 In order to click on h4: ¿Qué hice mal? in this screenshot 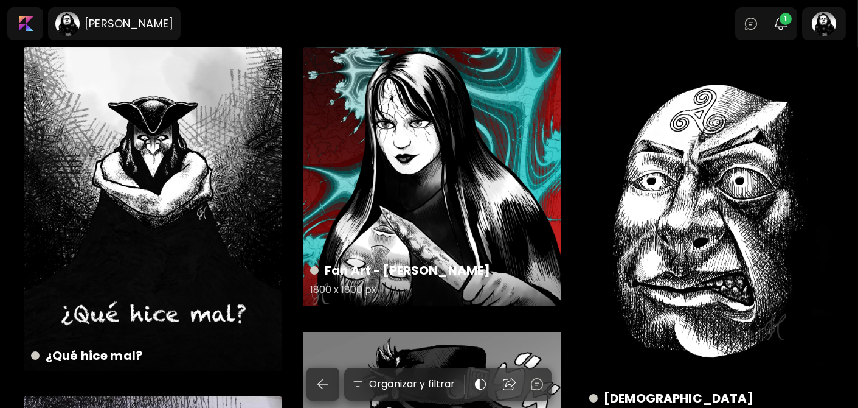, I will do `click(151, 355)`.